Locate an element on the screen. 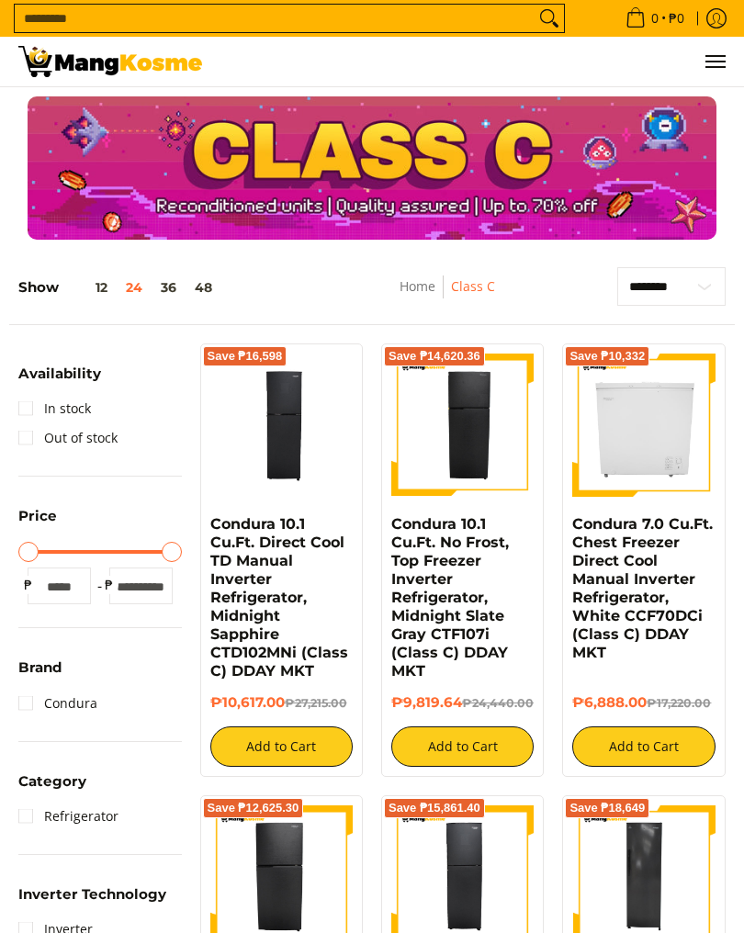 The height and width of the screenshot is (933, 744). h6: ₱9,819.64 is located at coordinates (462, 704).